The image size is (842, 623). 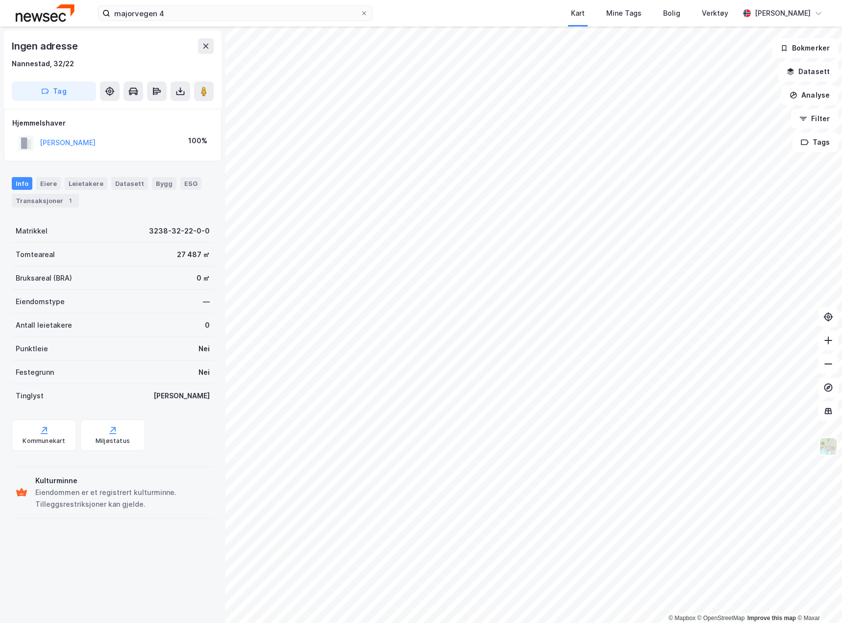 What do you see at coordinates (35, 372) in the screenshot?
I see `div: Festegrunn` at bounding box center [35, 372].